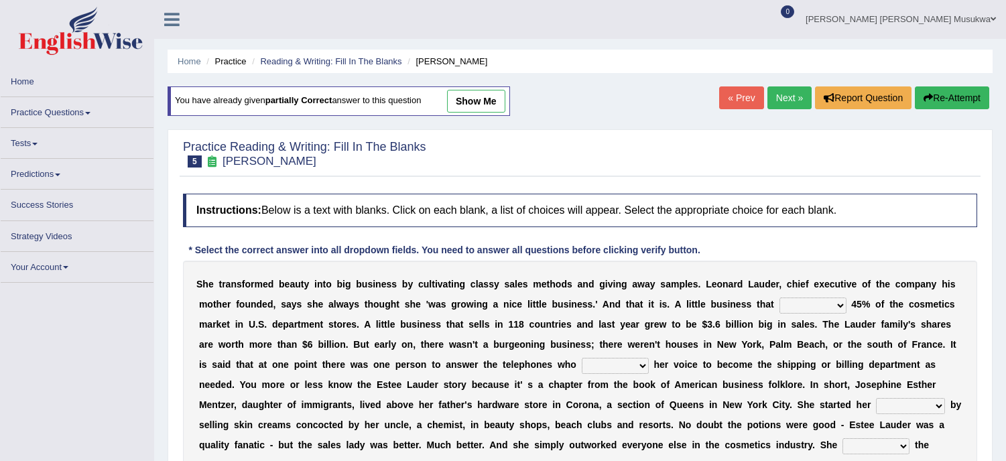 The height and width of the screenshot is (461, 1006). Describe the element at coordinates (898, 284) in the screenshot. I see `b: c` at that location.